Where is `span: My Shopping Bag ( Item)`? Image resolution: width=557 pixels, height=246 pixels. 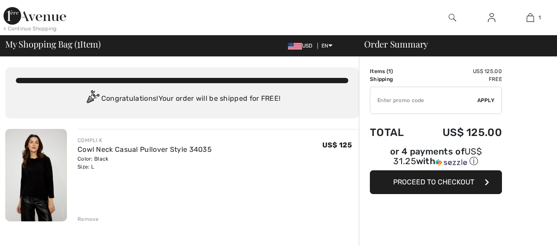 span: My Shopping Bag ( Item) is located at coordinates (53, 44).